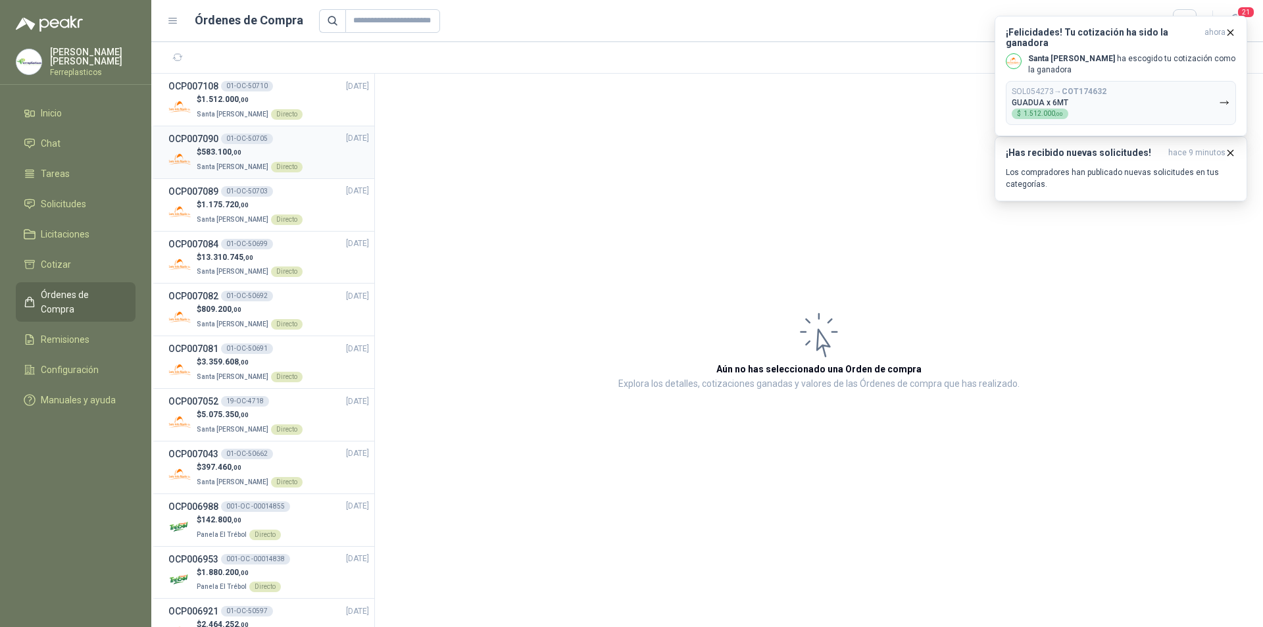  Describe the element at coordinates (227, 257) in the screenshot. I see `span: 13.310.745` at that location.